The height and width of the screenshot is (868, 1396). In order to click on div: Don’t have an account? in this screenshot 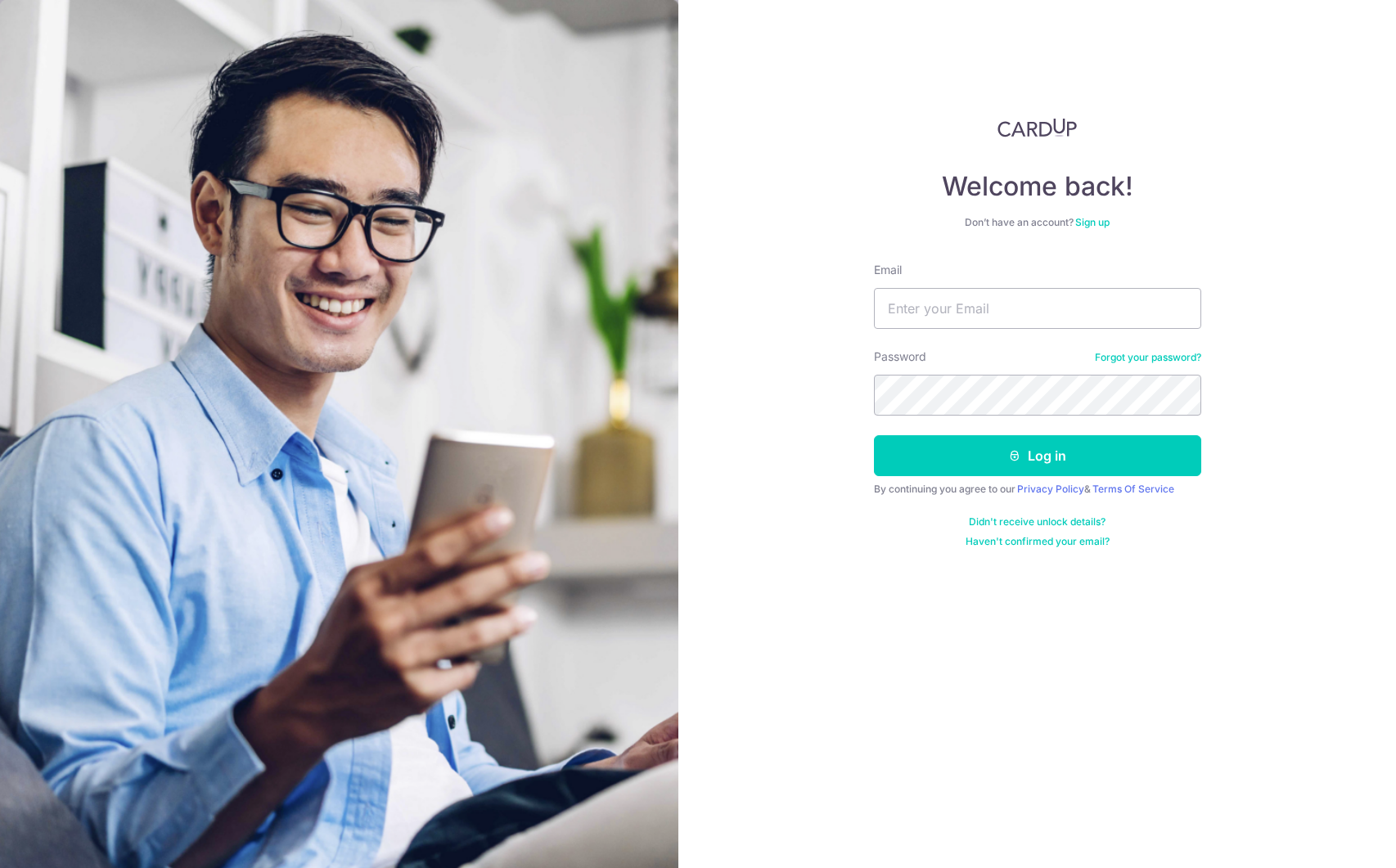, I will do `click(1037, 223)`.